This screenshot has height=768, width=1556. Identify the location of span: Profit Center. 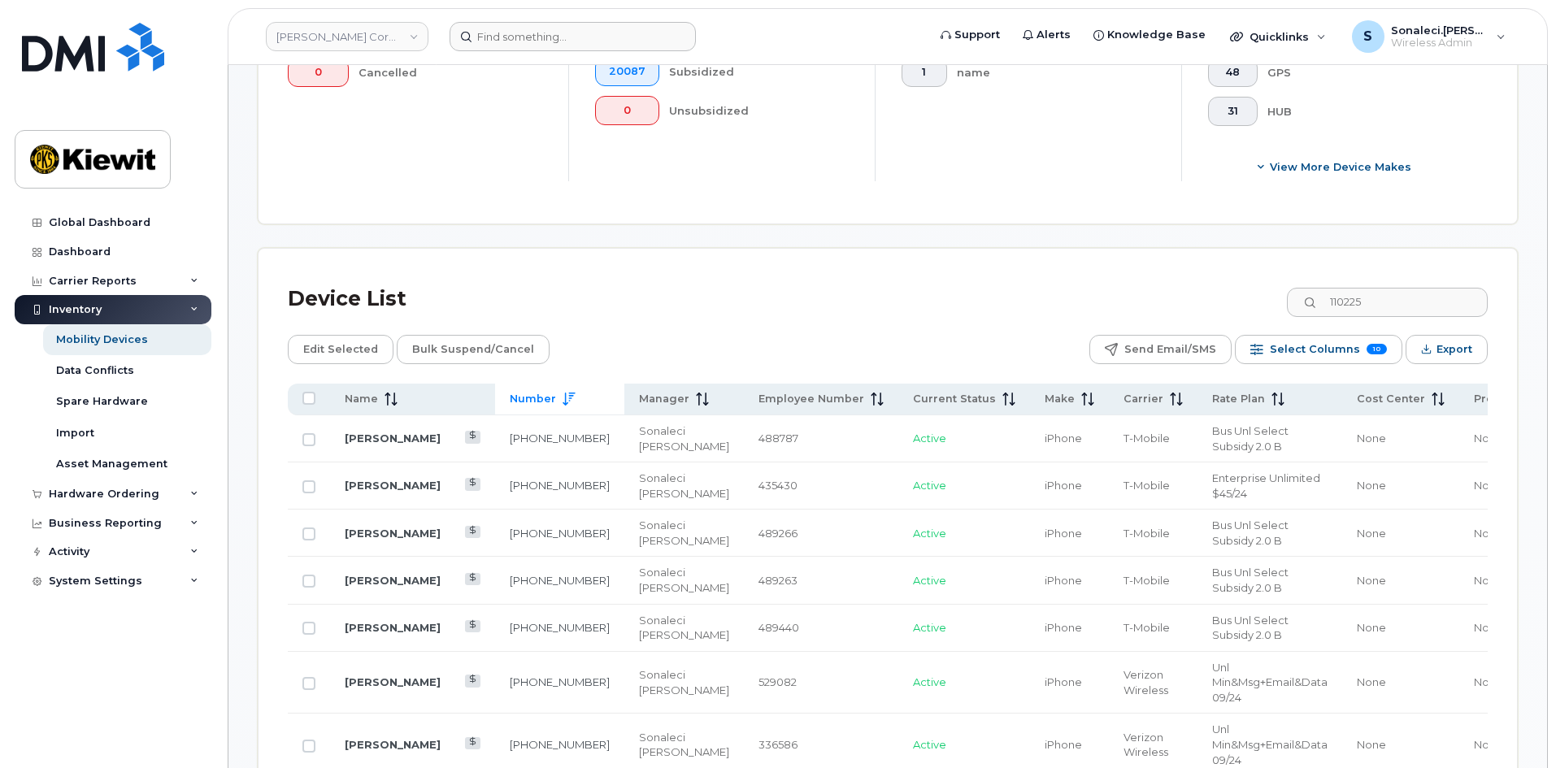
(1510, 399).